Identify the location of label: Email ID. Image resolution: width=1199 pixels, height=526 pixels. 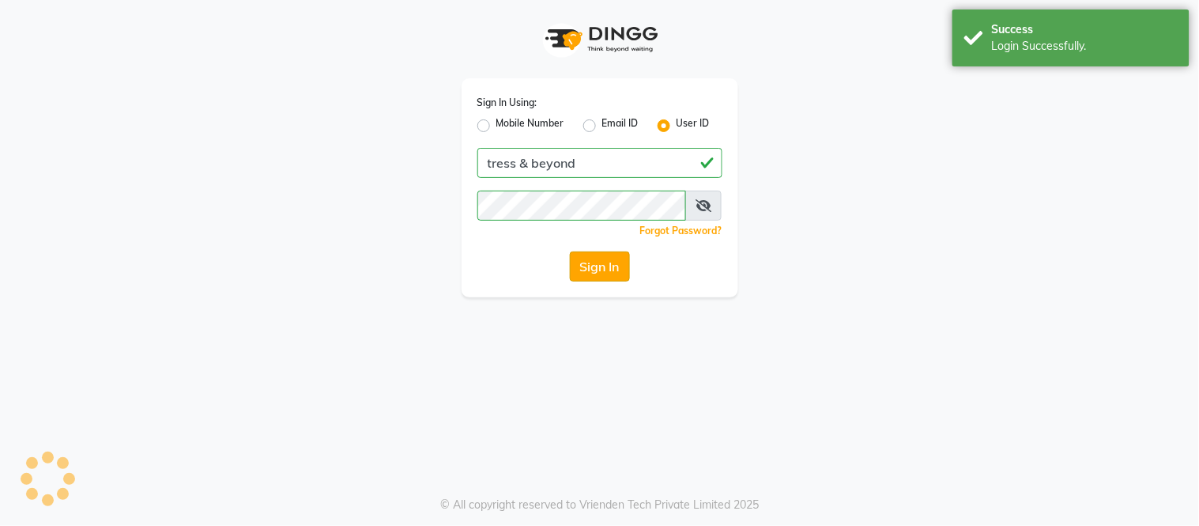
(620, 126).